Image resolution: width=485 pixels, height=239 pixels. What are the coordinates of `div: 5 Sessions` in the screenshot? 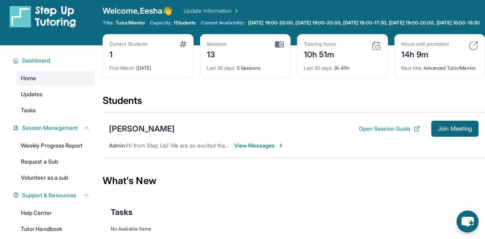 It's located at (245, 66).